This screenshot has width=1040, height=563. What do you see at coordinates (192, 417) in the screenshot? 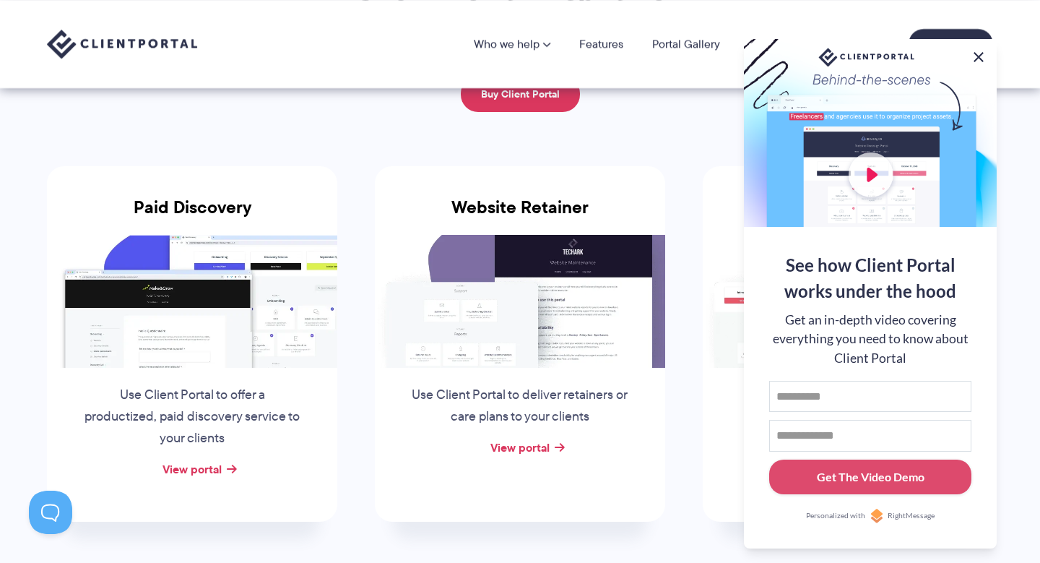
I see `p: Use Client Portal to offer a productized, paid discovery service to your clients` at bounding box center [192, 417].